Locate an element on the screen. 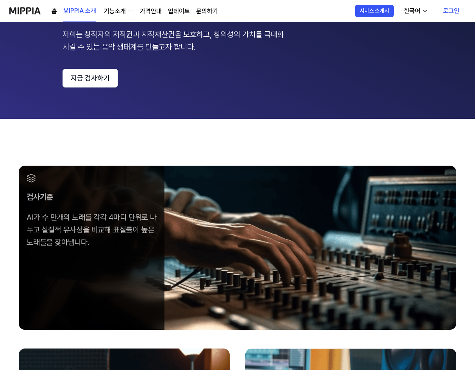 This screenshot has height=370, width=475. img: firstImage is located at coordinates (238, 248).